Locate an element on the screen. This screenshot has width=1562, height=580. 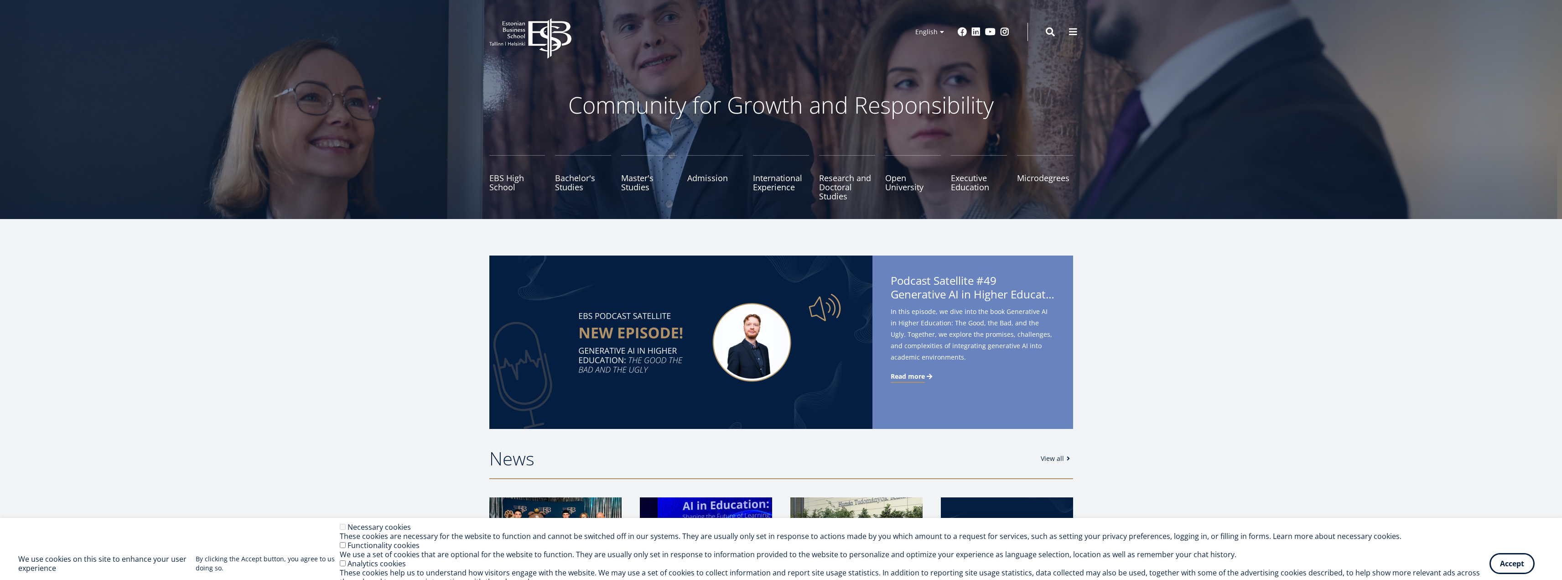
h2: We use cookies on this site to enhance your user experience is located at coordinates (107, 563).